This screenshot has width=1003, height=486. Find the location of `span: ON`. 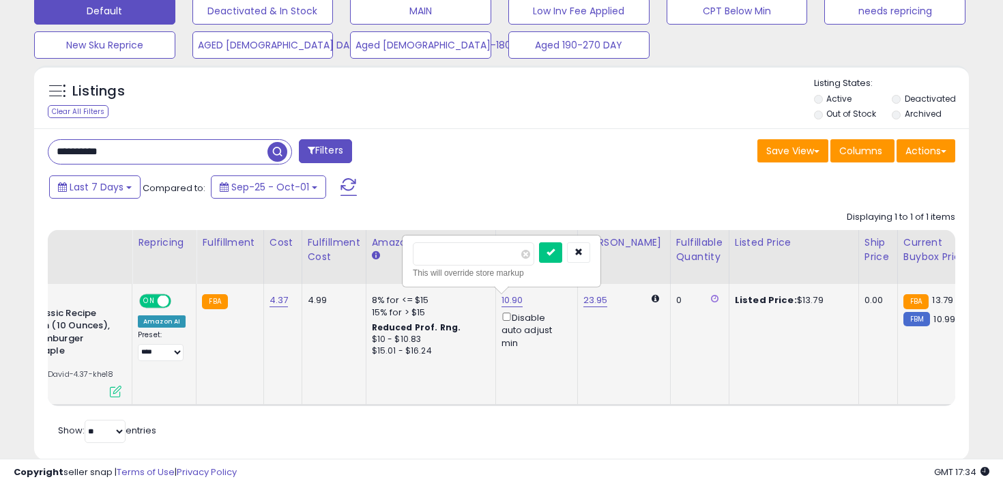

span: ON is located at coordinates (149, 301).